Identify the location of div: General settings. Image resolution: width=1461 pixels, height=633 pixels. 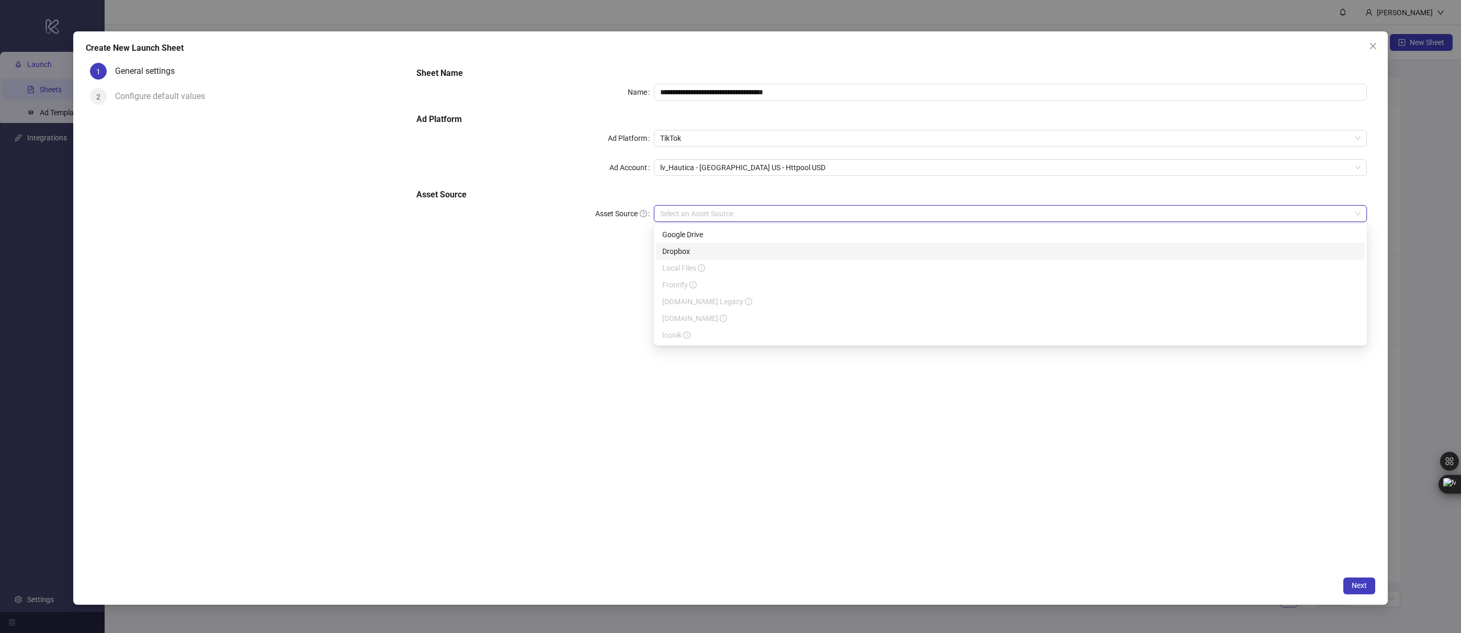
(149, 71).